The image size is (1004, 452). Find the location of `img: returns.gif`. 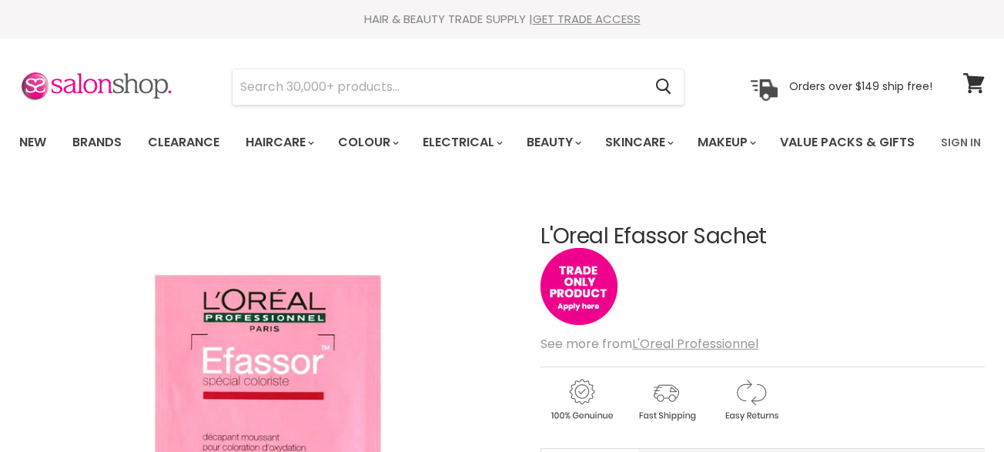

img: returns.gif is located at coordinates (750, 399).